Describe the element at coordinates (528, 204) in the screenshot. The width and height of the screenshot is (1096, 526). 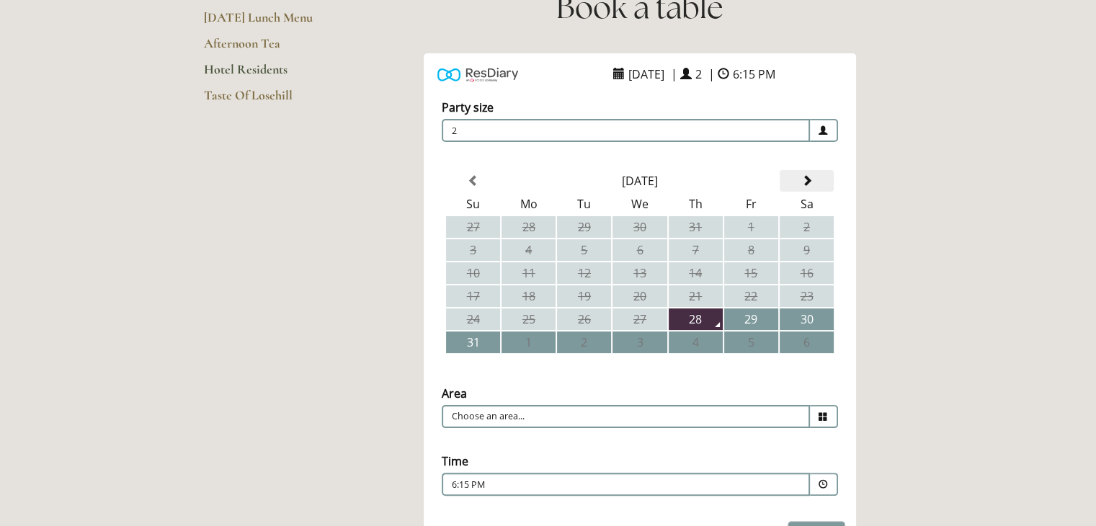
I see `th: Mo` at that location.